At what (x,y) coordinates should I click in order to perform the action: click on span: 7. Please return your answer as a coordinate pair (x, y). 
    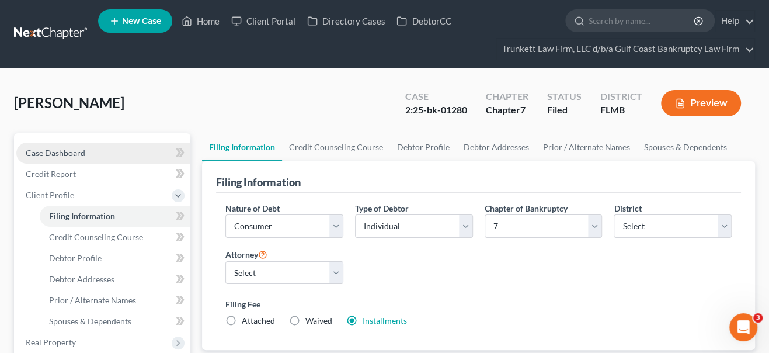
    Looking at the image, I should click on (523, 109).